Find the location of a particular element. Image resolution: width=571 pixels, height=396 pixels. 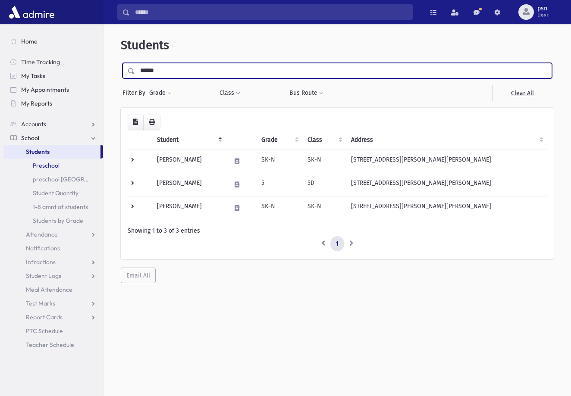

span: Accounts is located at coordinates (34, 124).